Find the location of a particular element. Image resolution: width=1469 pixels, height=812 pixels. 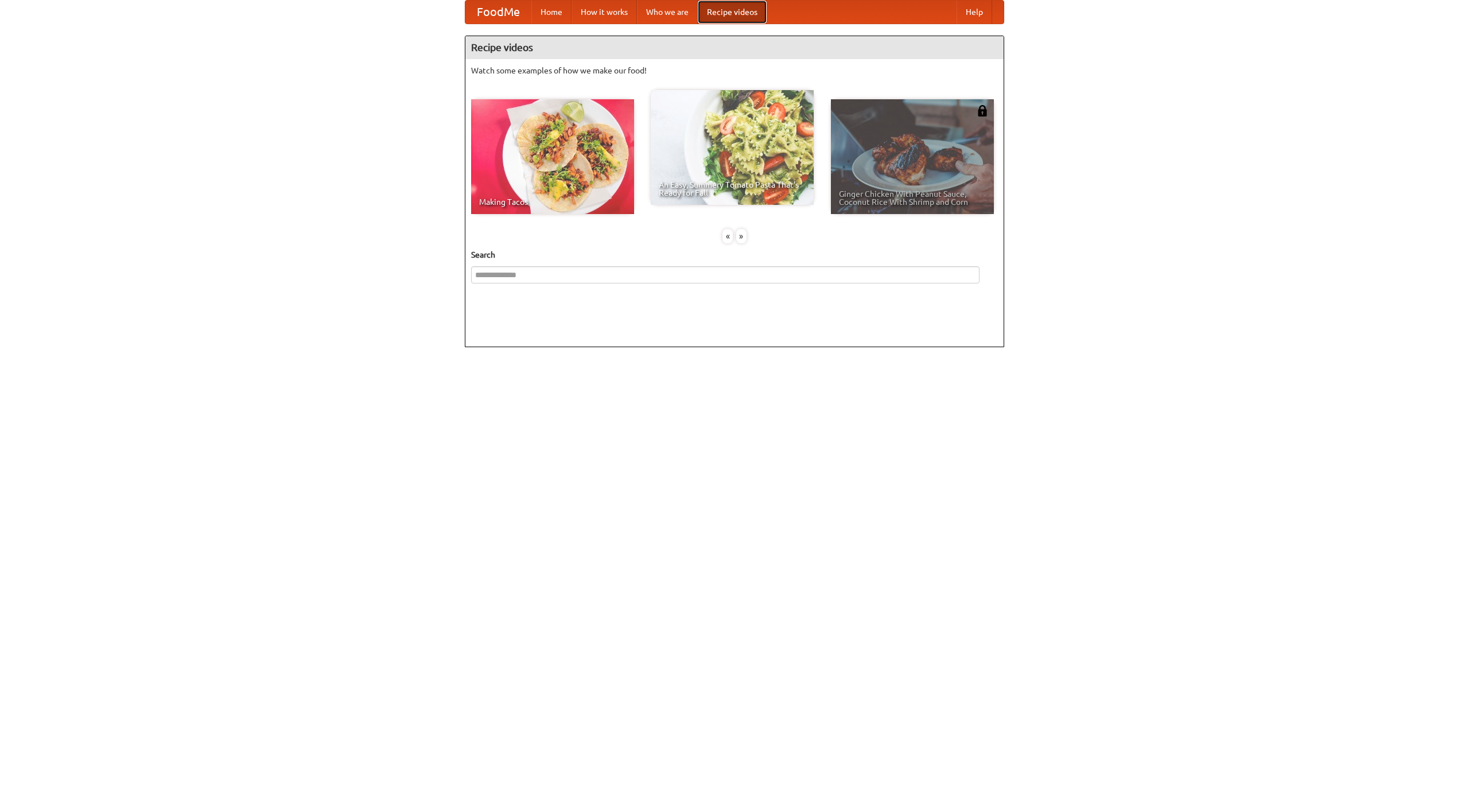

a: Help is located at coordinates (975, 12).